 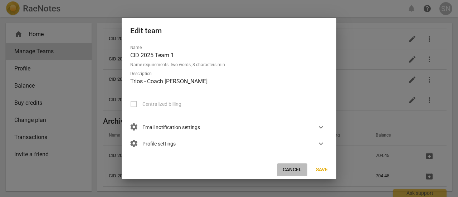 What do you see at coordinates (153, 144) in the screenshot?
I see `span: Profile settings` at bounding box center [153, 144].